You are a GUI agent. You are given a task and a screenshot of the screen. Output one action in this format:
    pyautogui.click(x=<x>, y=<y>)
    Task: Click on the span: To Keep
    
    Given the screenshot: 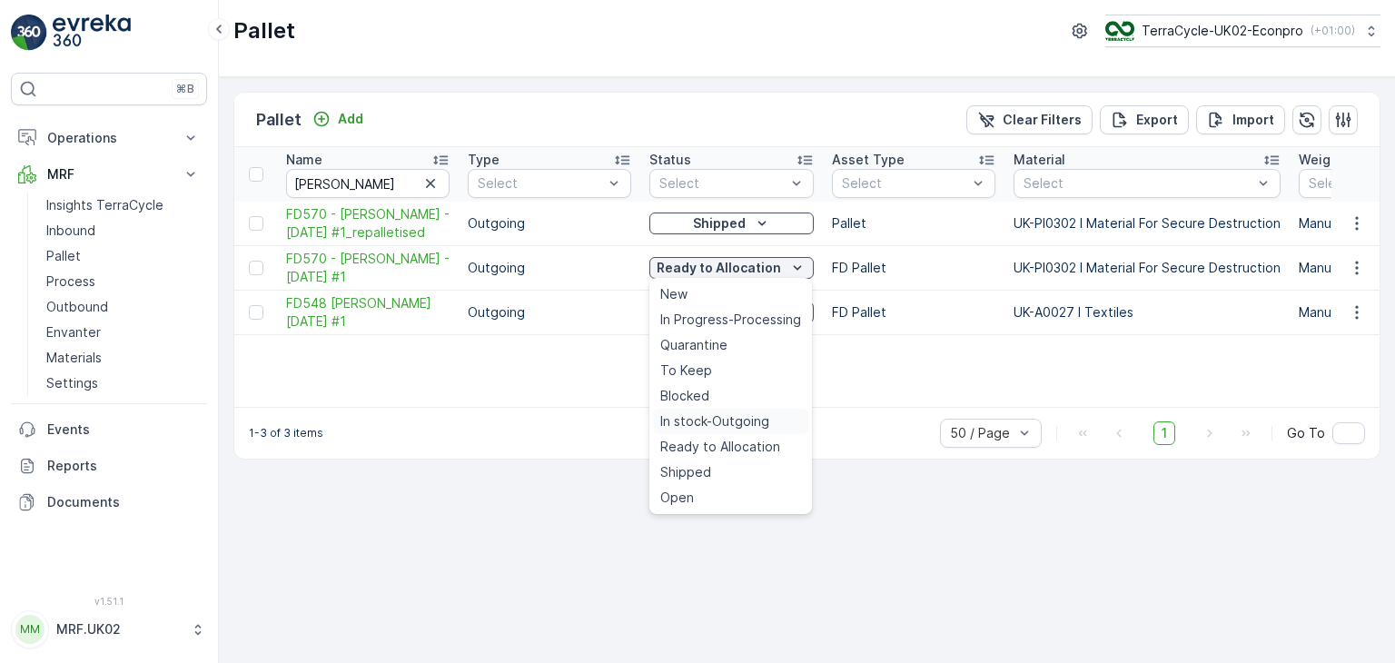 What is the action you would take?
    pyautogui.click(x=686, y=371)
    